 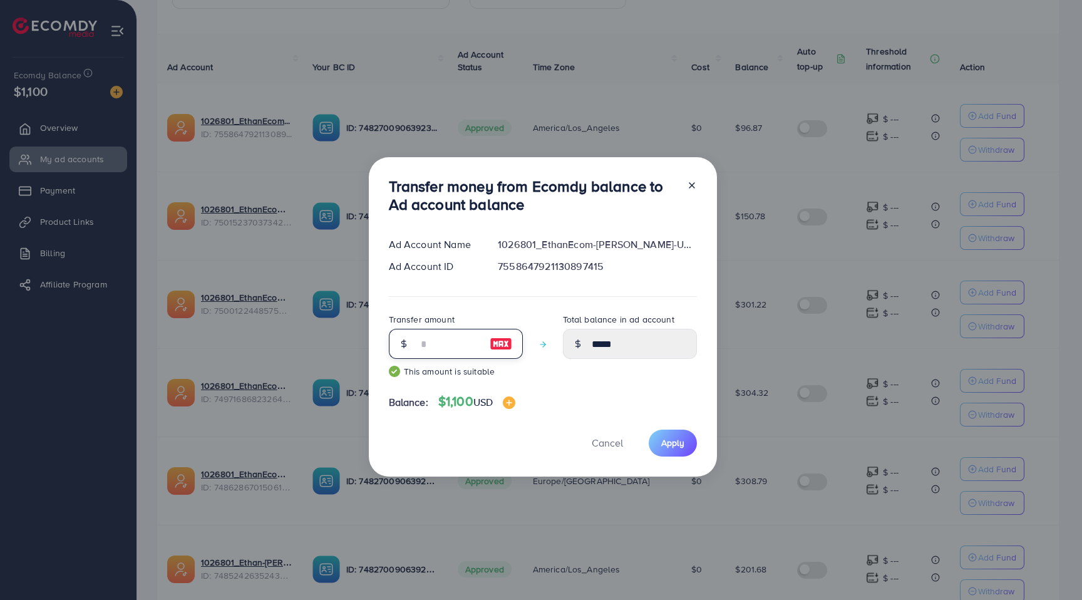 I want to click on img: guide, so click(x=394, y=371).